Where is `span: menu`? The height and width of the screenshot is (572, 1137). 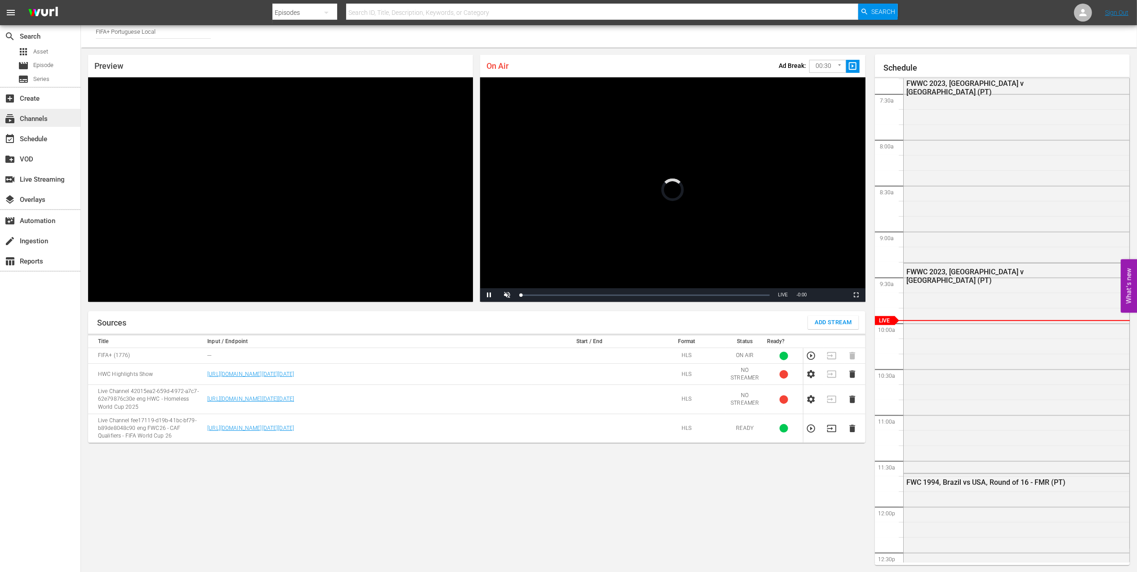
span: menu is located at coordinates (11, 13).